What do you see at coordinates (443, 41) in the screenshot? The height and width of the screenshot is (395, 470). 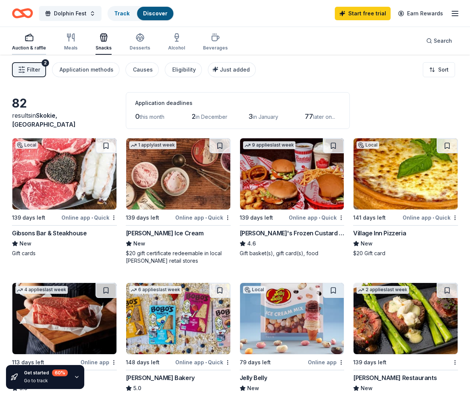 I see `span: Search` at bounding box center [443, 41].